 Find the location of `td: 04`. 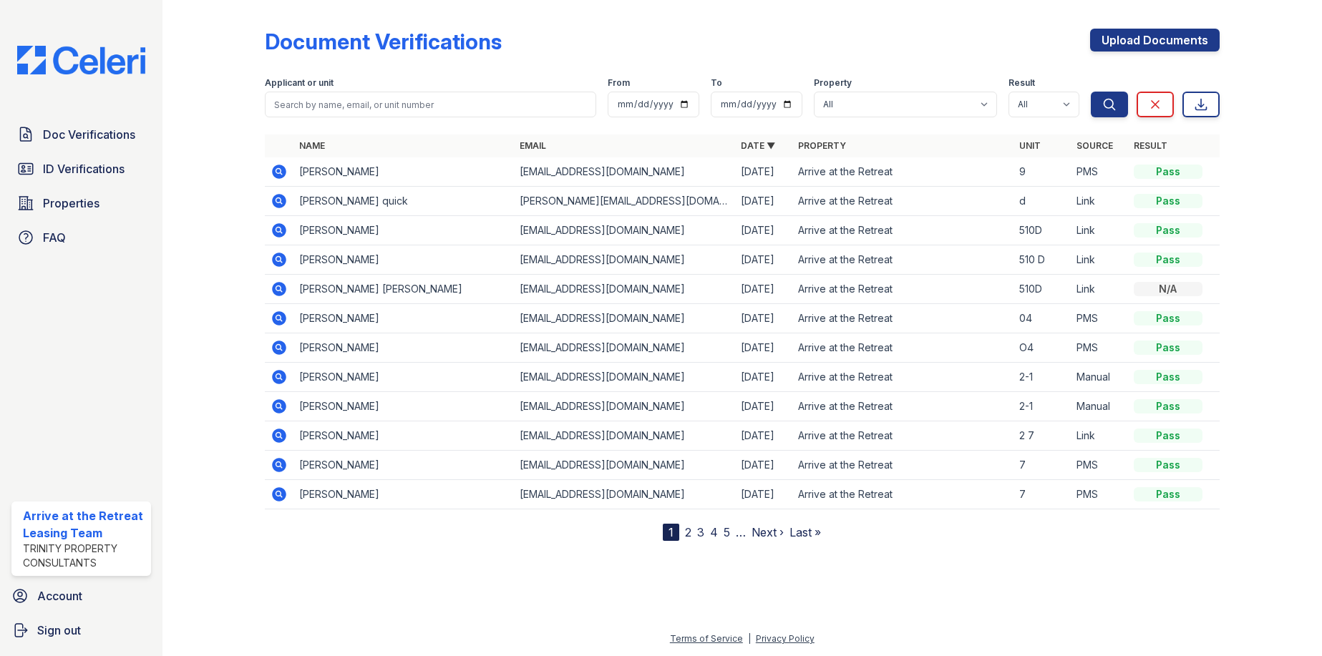

td: 04 is located at coordinates (1042, 318).